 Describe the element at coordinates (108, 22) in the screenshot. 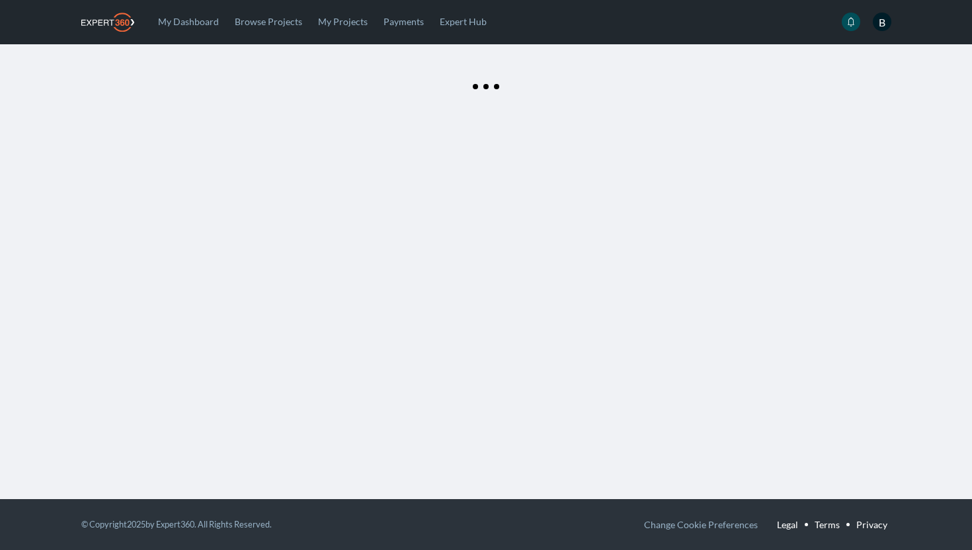

I see `img: Expert360` at that location.